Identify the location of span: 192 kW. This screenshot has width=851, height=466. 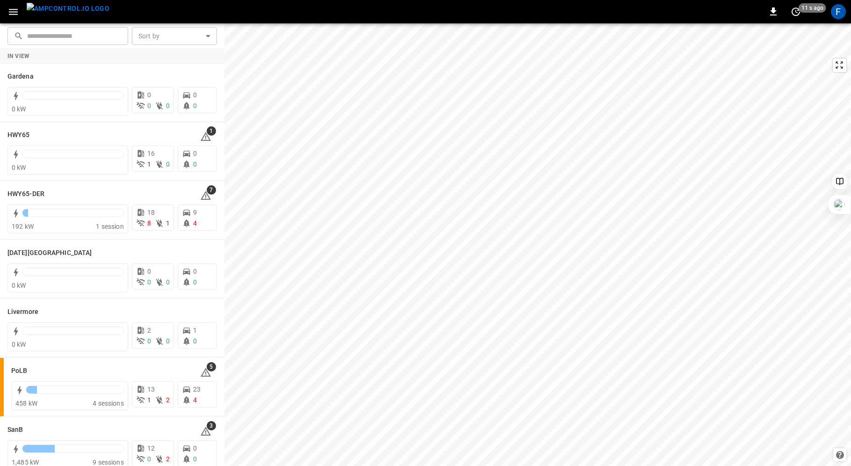
(22, 226).